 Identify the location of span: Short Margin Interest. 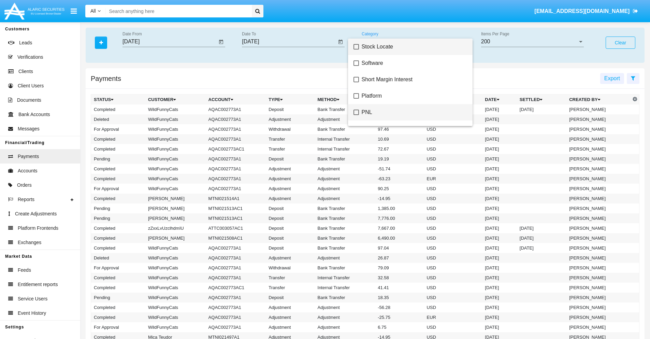
(414, 79).